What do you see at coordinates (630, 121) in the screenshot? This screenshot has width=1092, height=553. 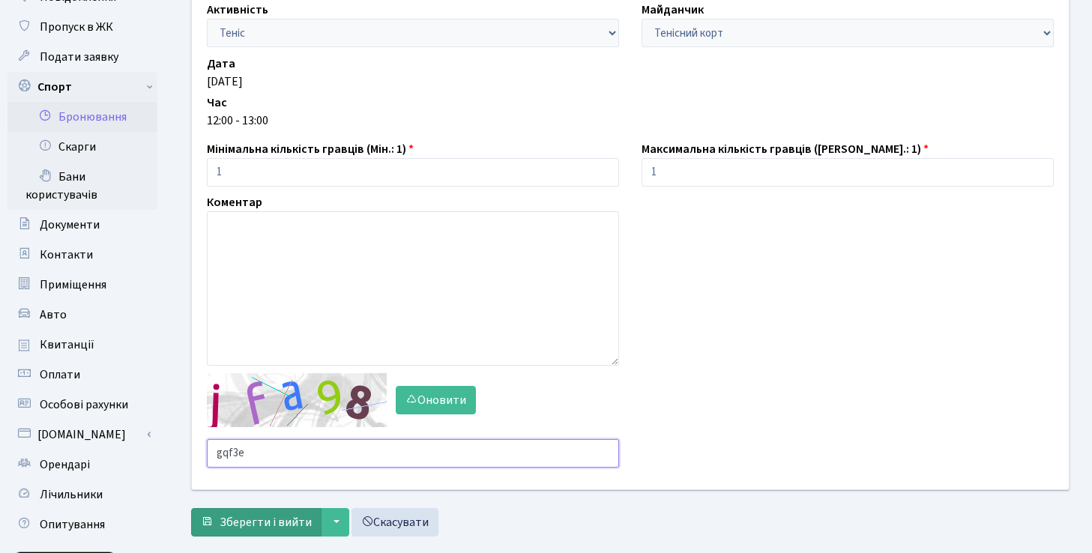 I see `div: 12:00 - 13:00` at bounding box center [630, 121].